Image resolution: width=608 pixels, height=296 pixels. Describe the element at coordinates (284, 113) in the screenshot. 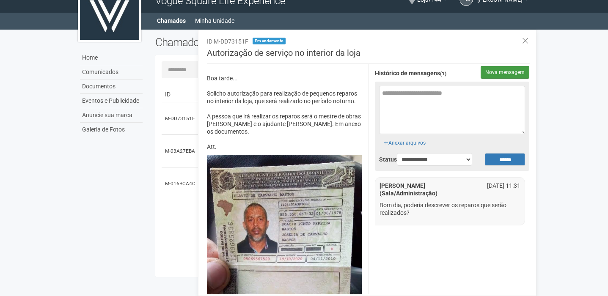

I see `p: Boa tarde... Solicito autorização para realização de pequenos reparos no interior da loja, que se...` at that location.